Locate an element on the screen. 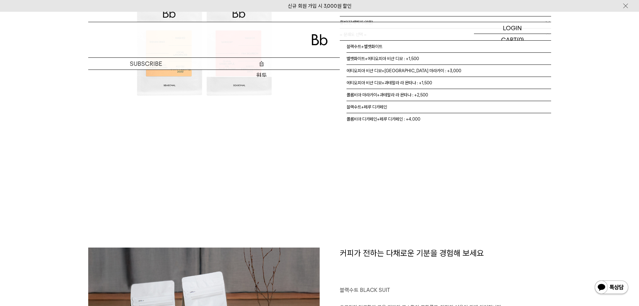 The width and height of the screenshot is (639, 306). p: (0) is located at coordinates (520, 40).